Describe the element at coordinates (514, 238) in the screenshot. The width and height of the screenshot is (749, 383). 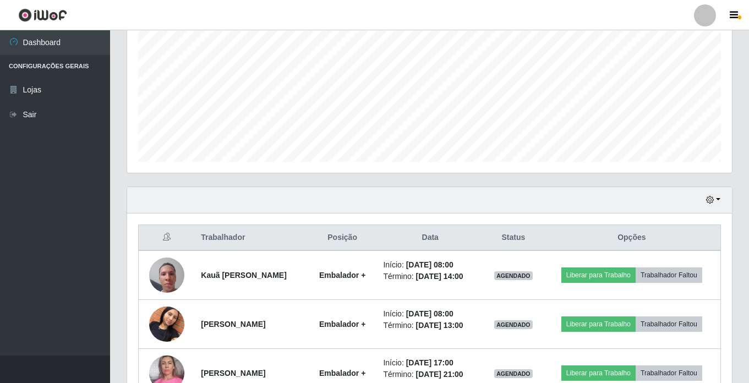
I see `th: Status` at that location.